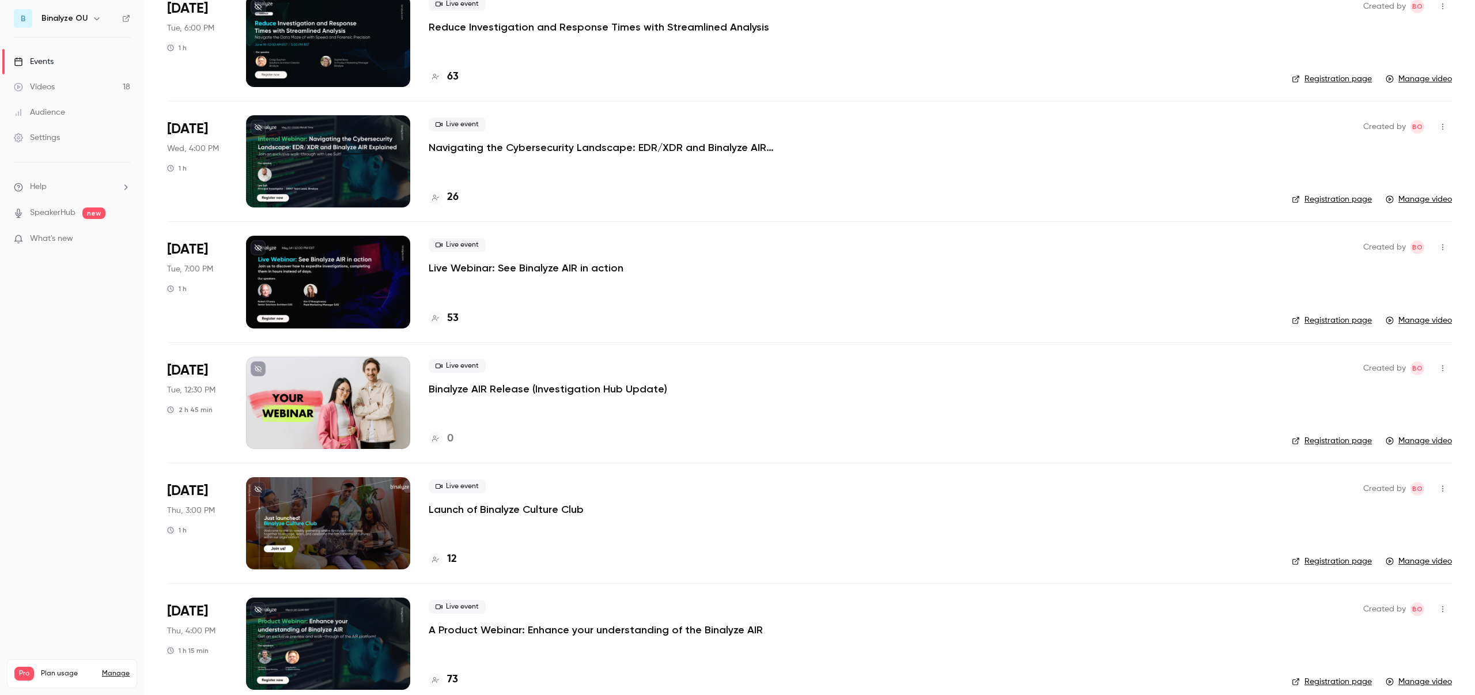  I want to click on a: 12, so click(442, 559).